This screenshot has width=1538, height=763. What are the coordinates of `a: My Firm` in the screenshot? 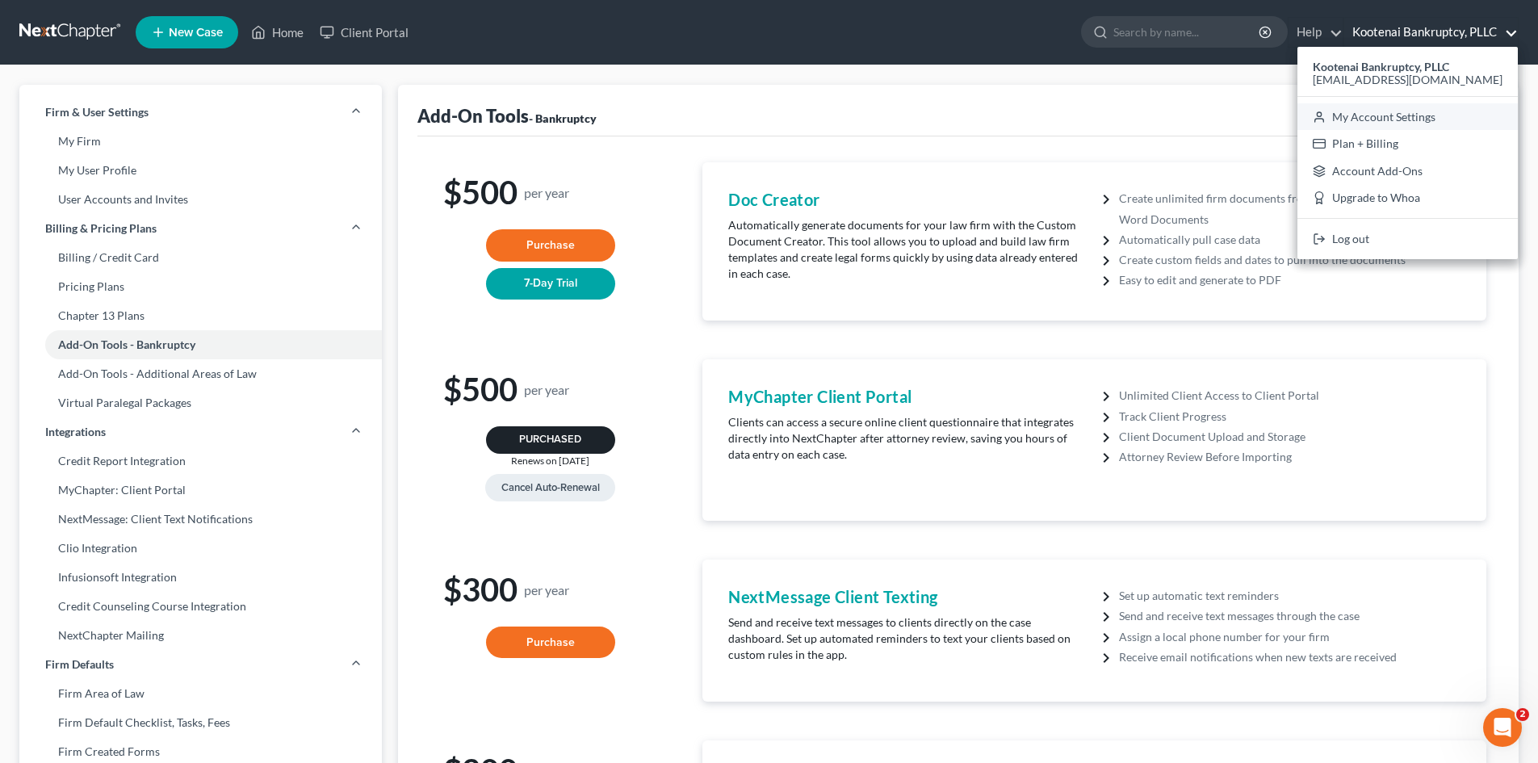 It's located at (200, 141).